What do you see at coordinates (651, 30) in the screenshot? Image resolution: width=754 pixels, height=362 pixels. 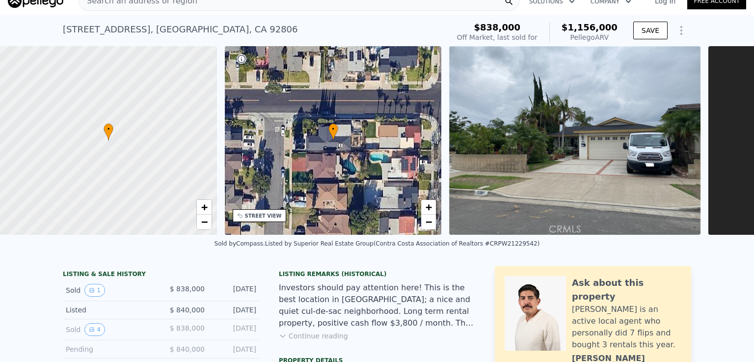 I see `button: SAVE` at bounding box center [651, 30].